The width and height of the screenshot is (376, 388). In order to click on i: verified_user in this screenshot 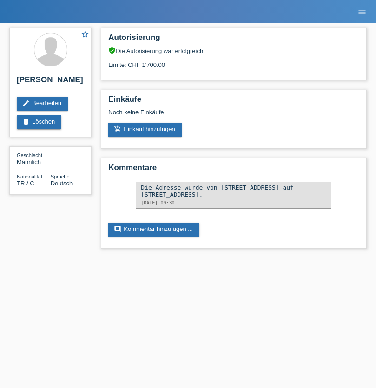, I will do `click(112, 51)`.